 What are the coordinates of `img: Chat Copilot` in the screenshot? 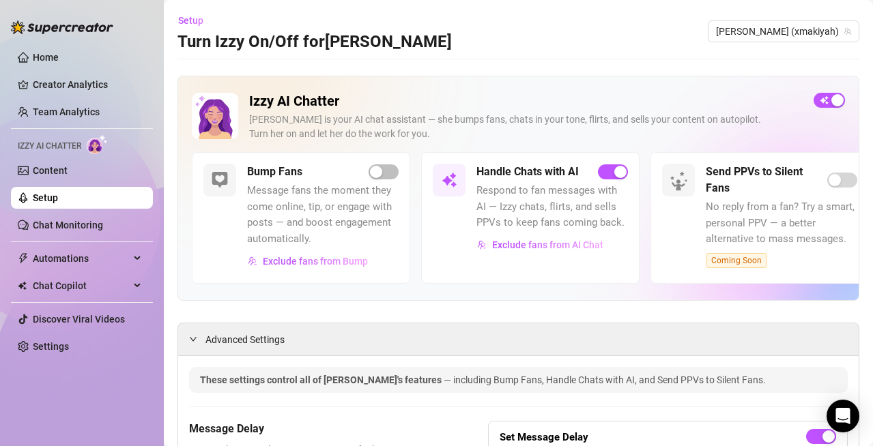 It's located at (22, 286).